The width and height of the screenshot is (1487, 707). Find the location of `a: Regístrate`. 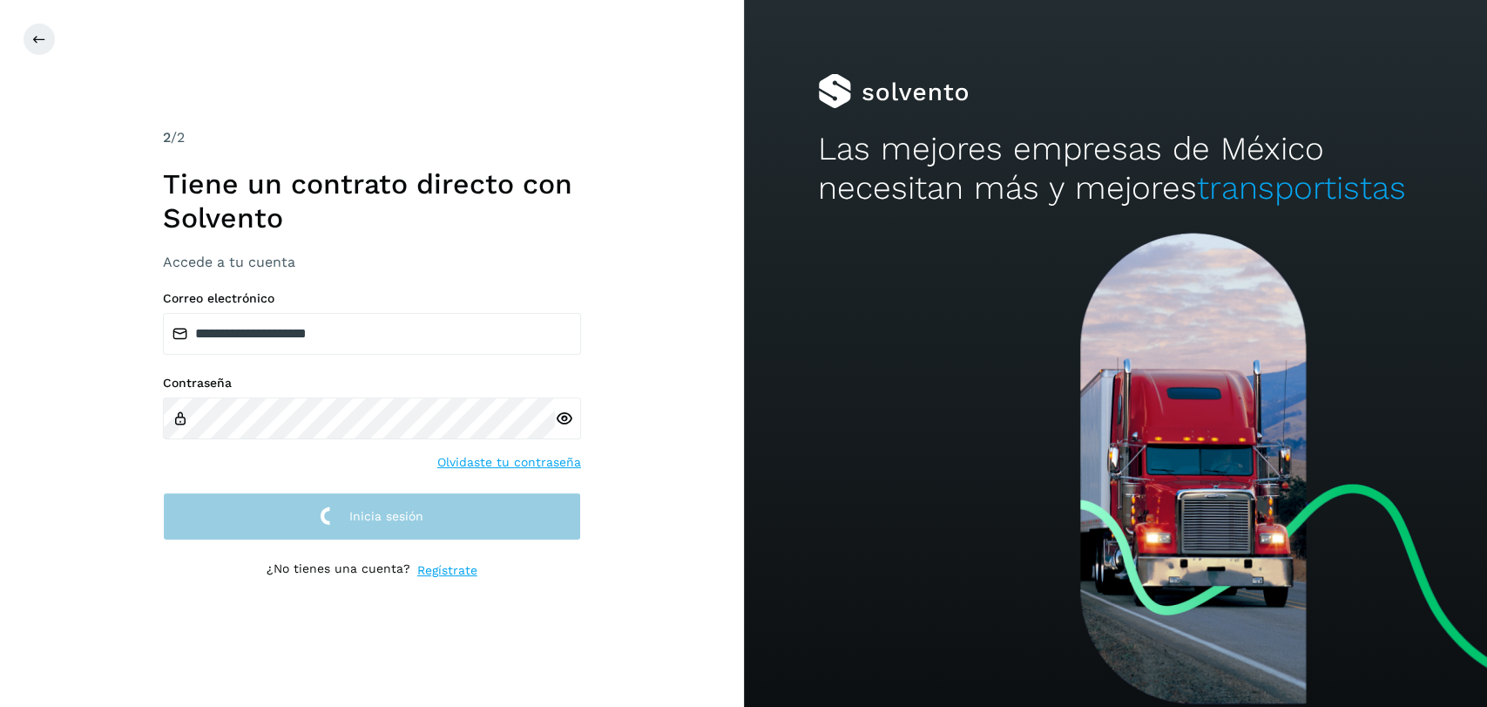

a: Regístrate is located at coordinates (447, 570).